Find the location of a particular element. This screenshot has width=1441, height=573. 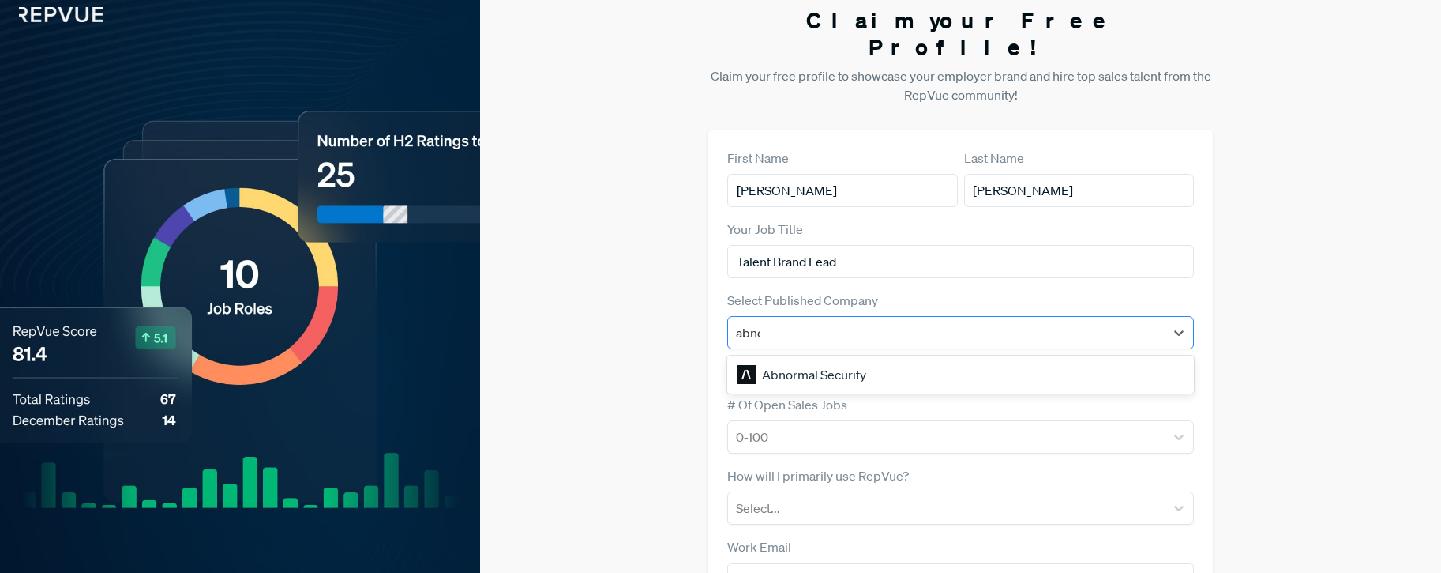

img: Abnormal Security is located at coordinates (746, 374).